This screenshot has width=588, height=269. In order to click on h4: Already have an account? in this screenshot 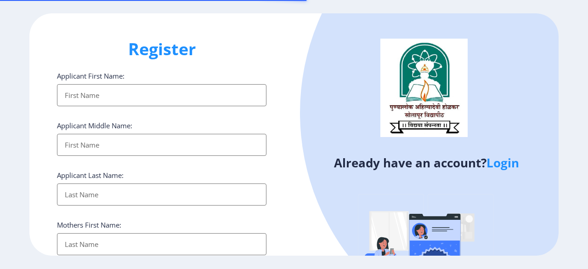, I will do `click(427, 163)`.